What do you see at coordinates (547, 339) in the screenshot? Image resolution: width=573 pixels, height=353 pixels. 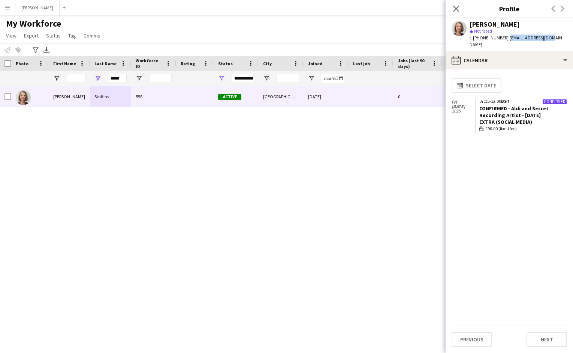 I see `button: Next` at bounding box center [547, 339].